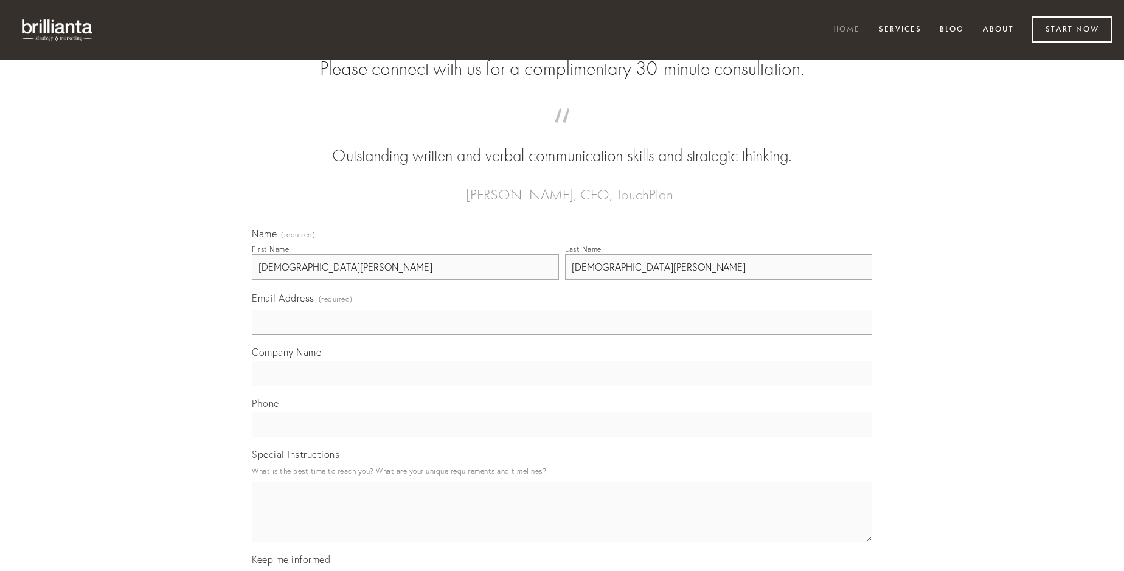  Describe the element at coordinates (265, 403) in the screenshot. I see `span: Phone` at that location.